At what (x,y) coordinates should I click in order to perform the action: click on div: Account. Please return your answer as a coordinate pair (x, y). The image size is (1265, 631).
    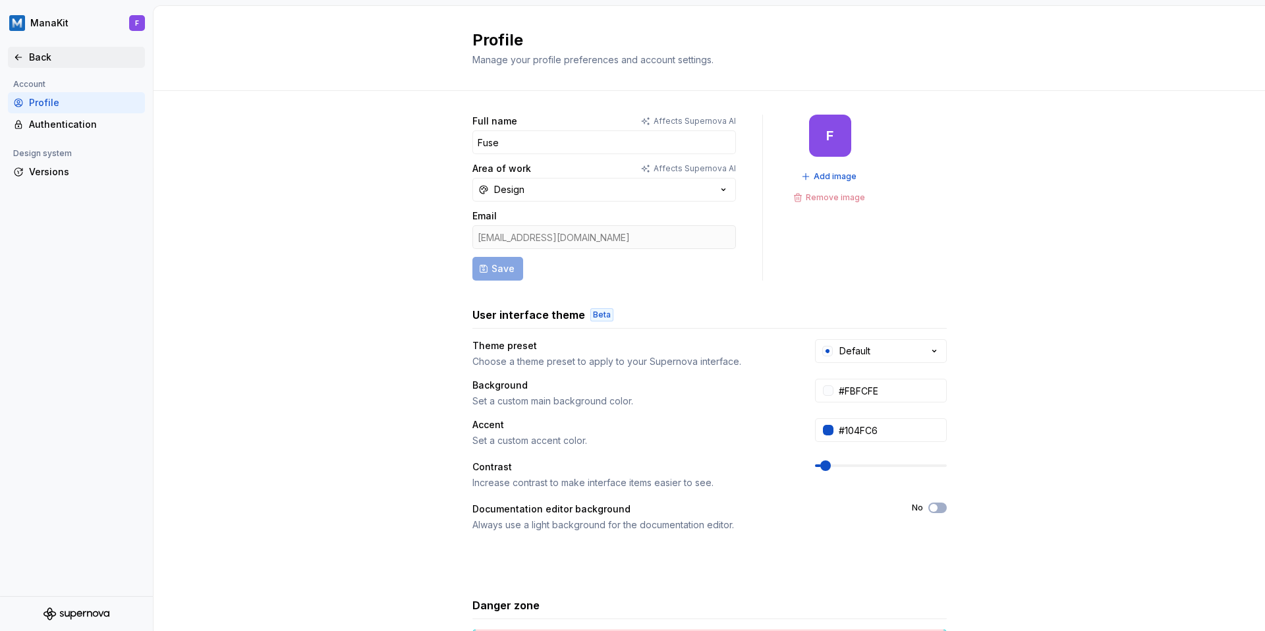
    Looking at the image, I should click on (29, 84).